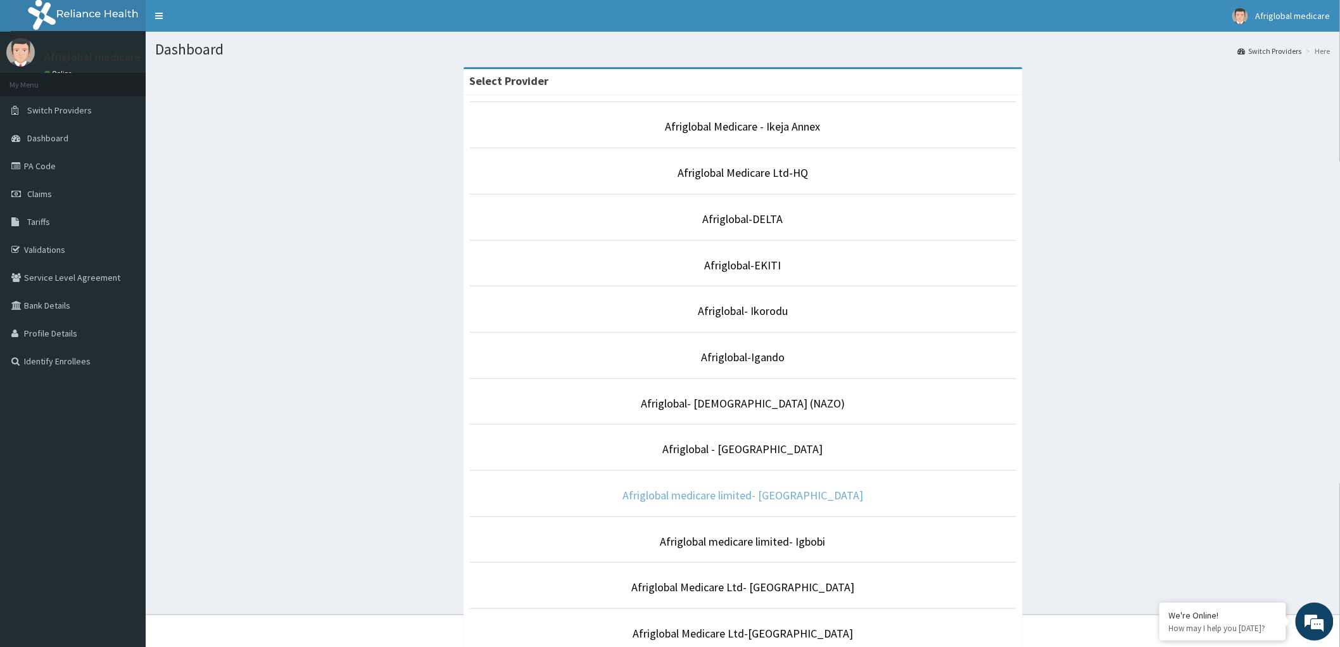 This screenshot has height=647, width=1340. I want to click on a: Afriglobal-Igando, so click(743, 357).